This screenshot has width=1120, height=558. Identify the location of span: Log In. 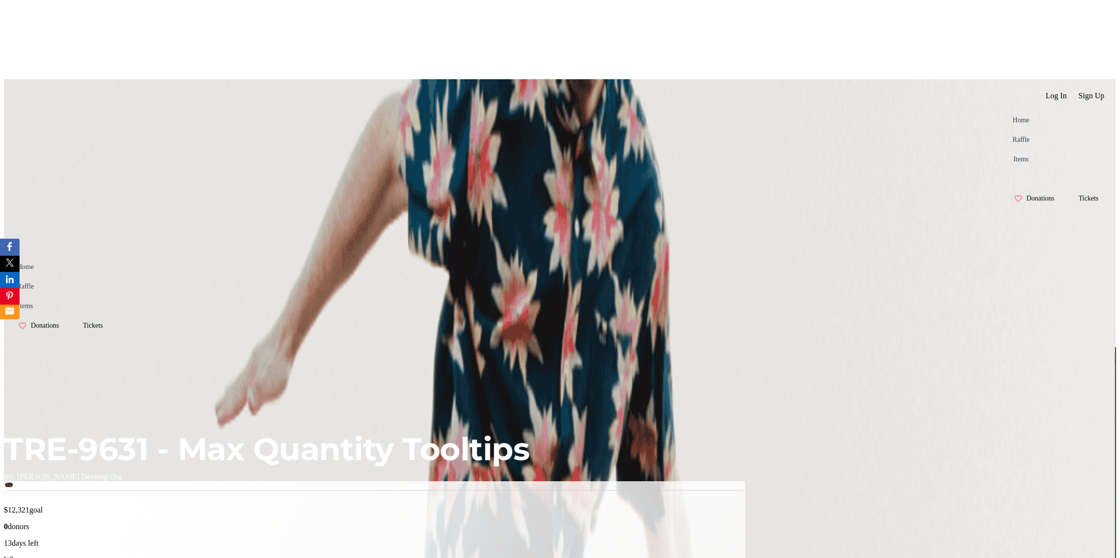
(1056, 96).